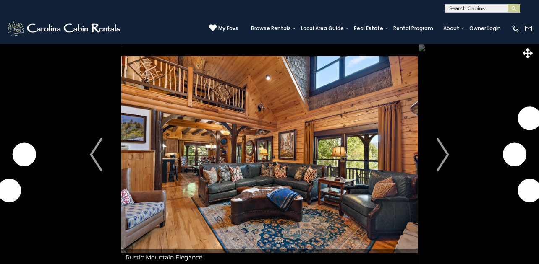 This screenshot has height=264, width=539. Describe the element at coordinates (528, 29) in the screenshot. I see `img: mail-regular-white.png` at that location.